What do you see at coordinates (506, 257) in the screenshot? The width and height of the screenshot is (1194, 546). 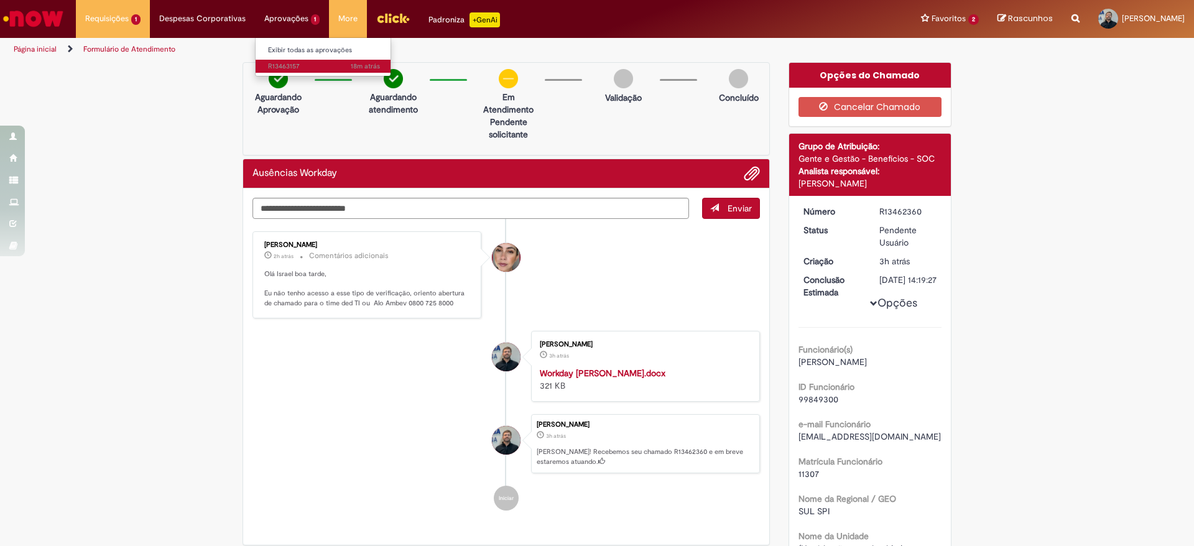 I see `div: Ariane Ruiz Amorim` at bounding box center [506, 257].